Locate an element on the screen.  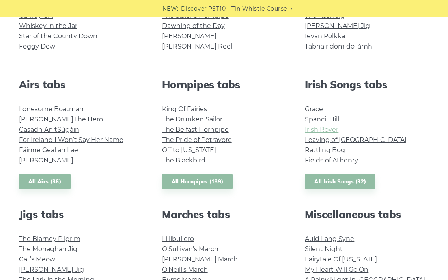
a: O’Neill’s March is located at coordinates (185, 270).